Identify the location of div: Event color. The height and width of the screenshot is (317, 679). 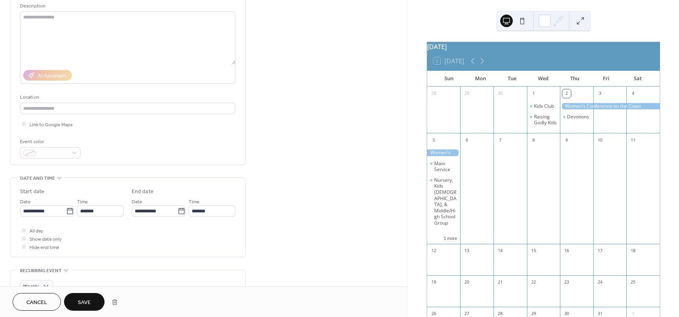
(49, 141).